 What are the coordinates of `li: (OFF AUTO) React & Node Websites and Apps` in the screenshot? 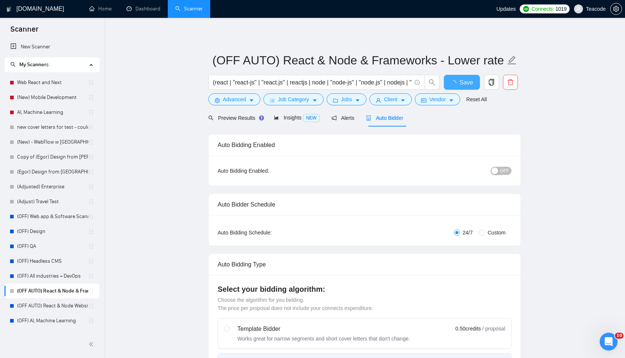 It's located at (52, 306).